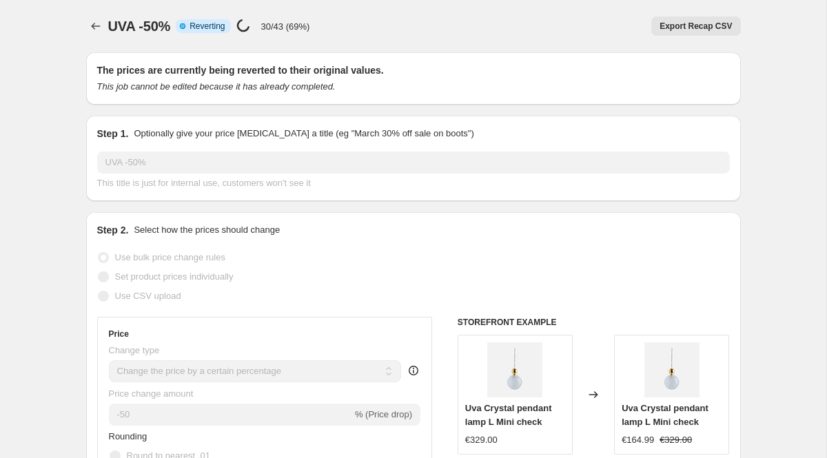  What do you see at coordinates (637, 440) in the screenshot?
I see `div: €164.99` at bounding box center [637, 440].